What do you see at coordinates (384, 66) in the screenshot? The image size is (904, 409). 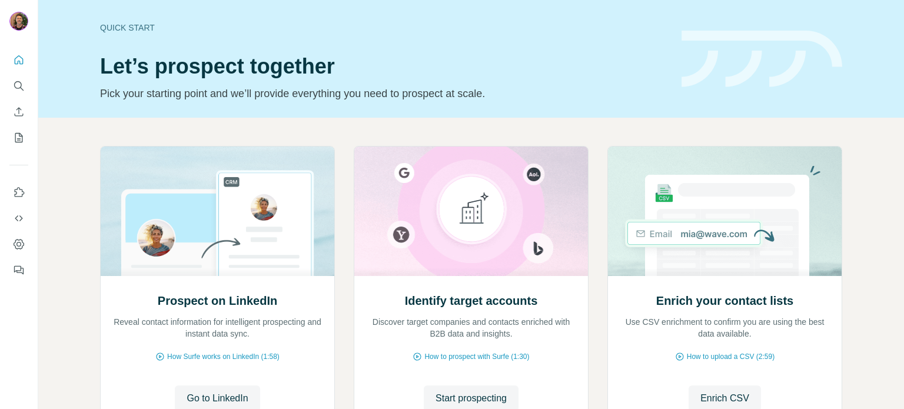 I see `h1: Let’s prospect together` at bounding box center [384, 66].